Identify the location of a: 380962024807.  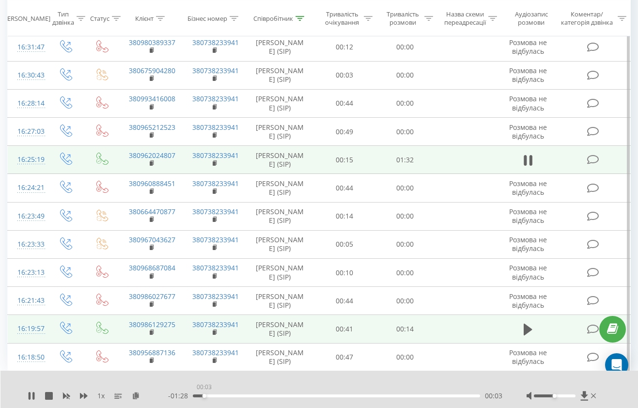
(152, 155).